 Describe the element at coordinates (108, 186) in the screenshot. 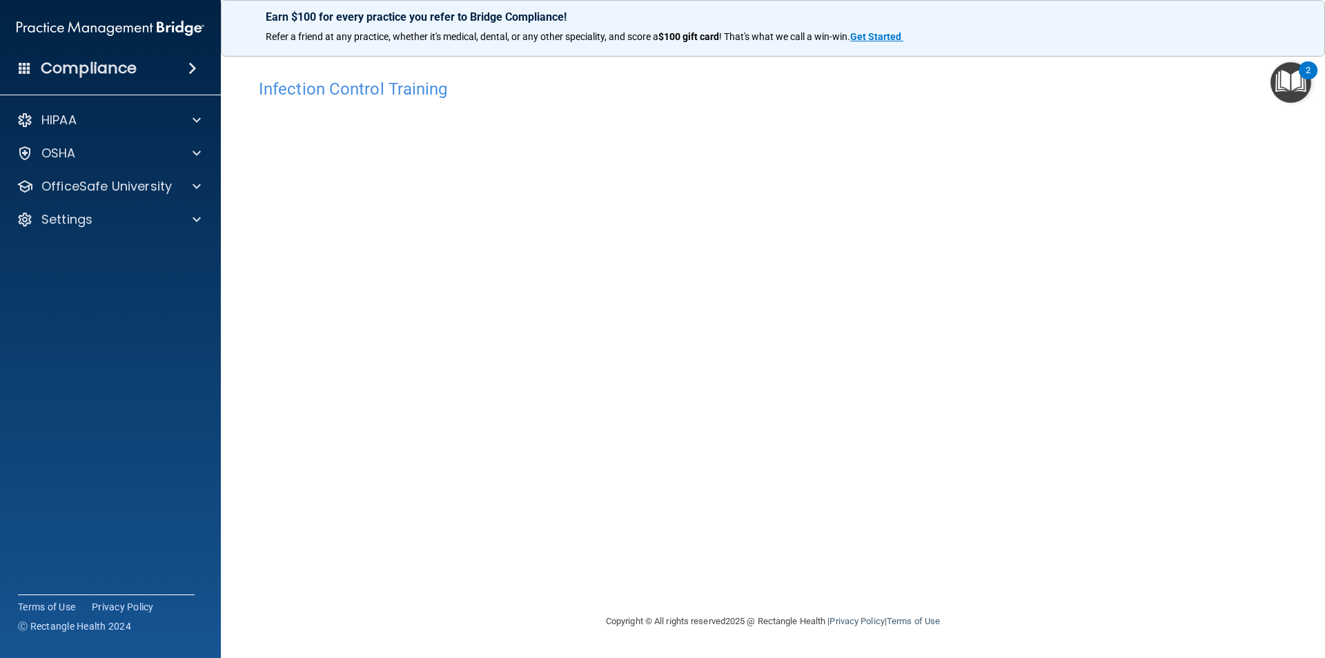

I see `a: OfficeSafe University` at that location.